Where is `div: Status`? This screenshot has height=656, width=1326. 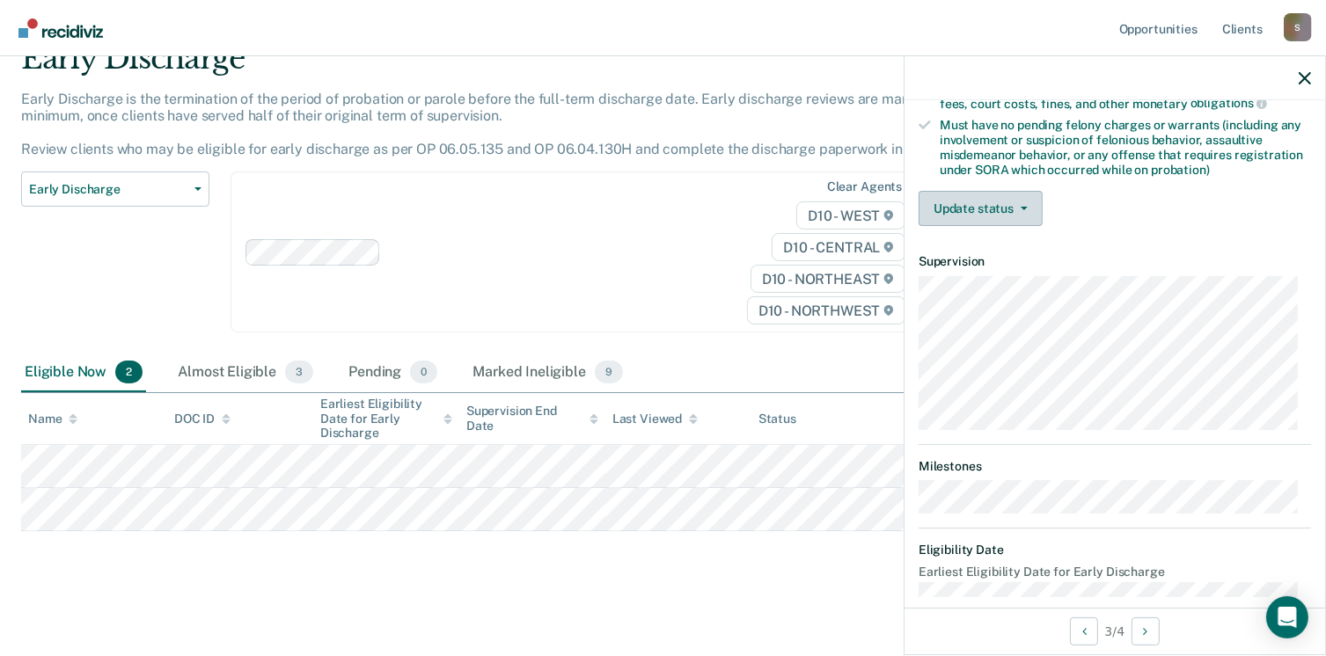
div: Status is located at coordinates (777, 419).